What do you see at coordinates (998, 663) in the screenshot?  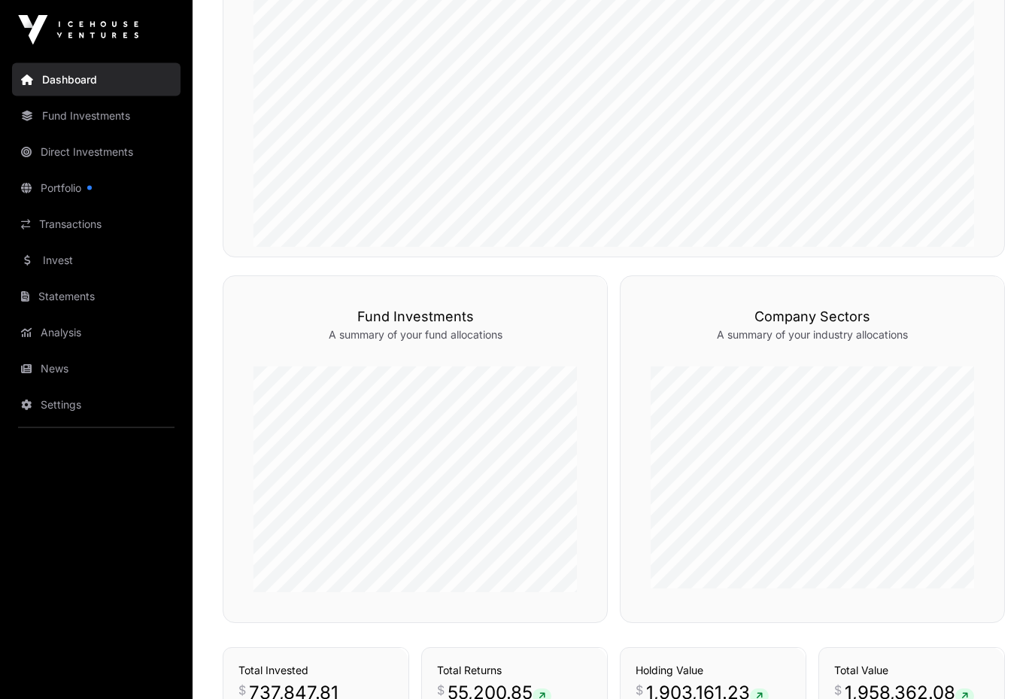 I see `div: Chat Widget` at bounding box center [998, 663].